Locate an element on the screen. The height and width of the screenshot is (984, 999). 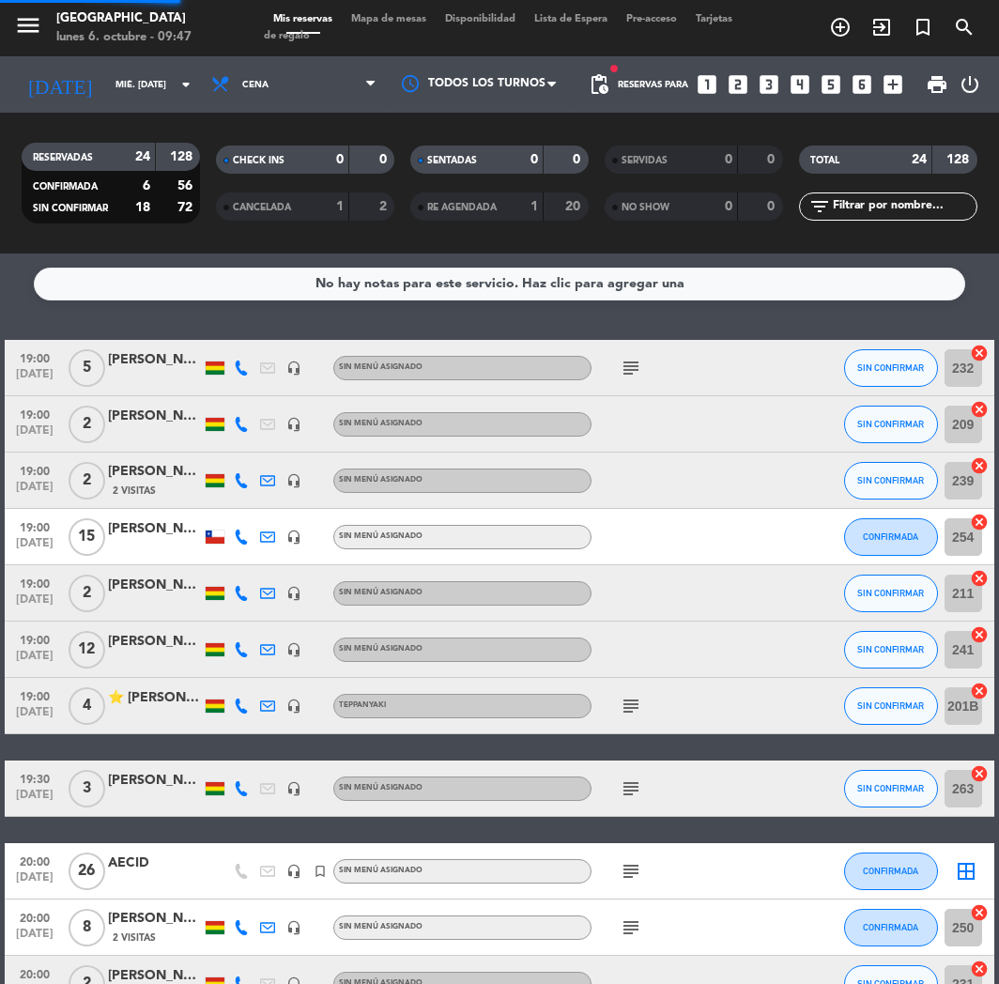
button: CONFIRMADA is located at coordinates (891, 871).